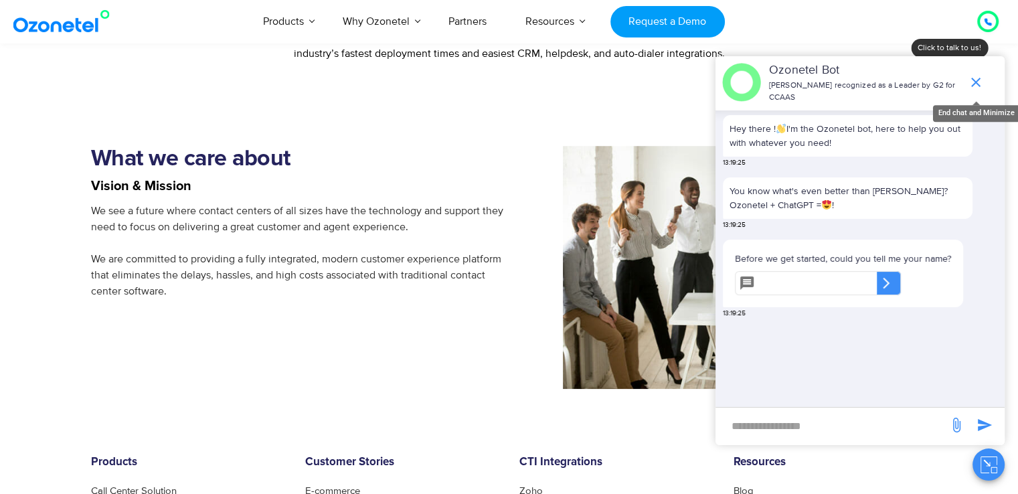  I want to click on button: Close chat, so click(988, 464).